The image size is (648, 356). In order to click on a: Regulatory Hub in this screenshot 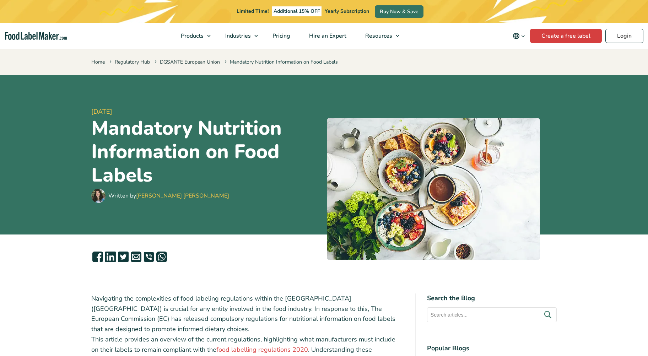, I will do `click(132, 62)`.